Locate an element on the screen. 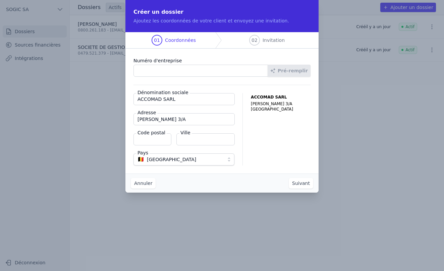  span: 02 is located at coordinates (254, 40).